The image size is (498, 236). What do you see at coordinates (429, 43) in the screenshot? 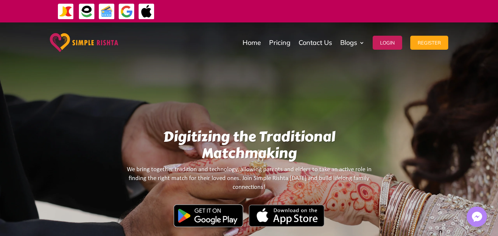
I see `button: Register` at bounding box center [429, 43].